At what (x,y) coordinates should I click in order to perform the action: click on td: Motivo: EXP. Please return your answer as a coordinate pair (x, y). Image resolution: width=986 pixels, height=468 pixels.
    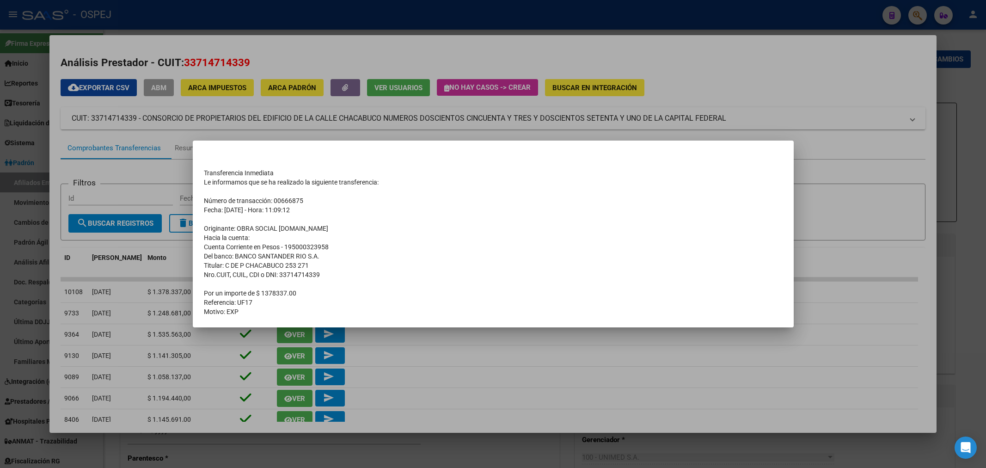
    Looking at the image, I should click on (493, 312).